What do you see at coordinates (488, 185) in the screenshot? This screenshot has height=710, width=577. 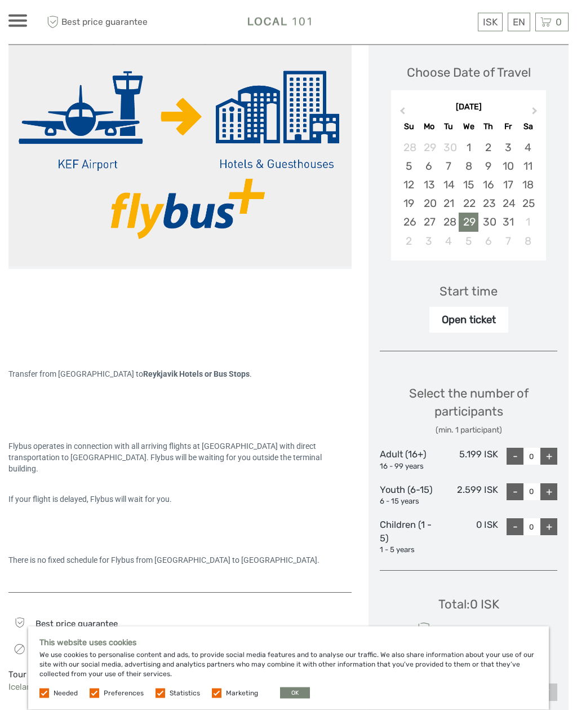 I see `div: Choose Thursday, October 16th, 2025` at bounding box center [488, 185].